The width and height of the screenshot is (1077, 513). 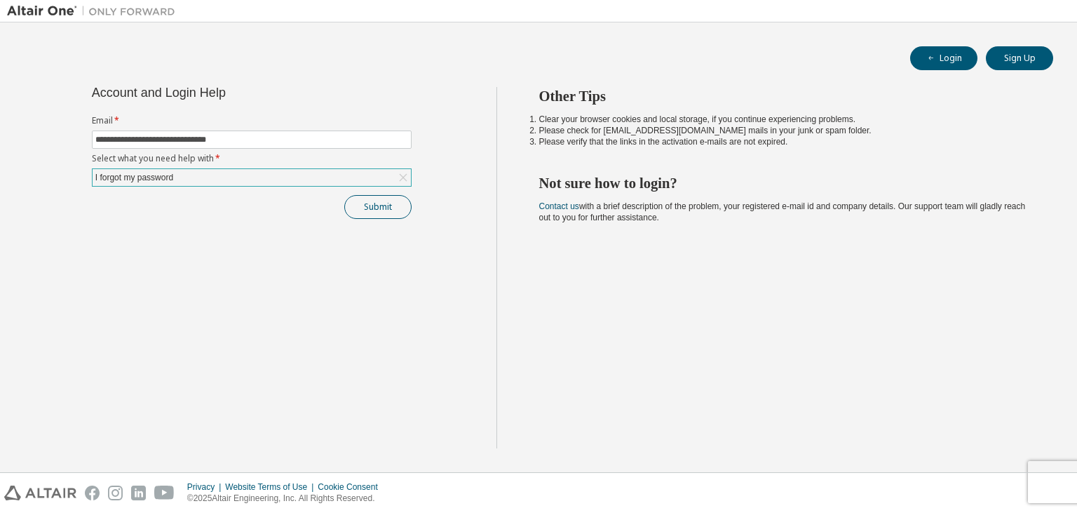 What do you see at coordinates (40, 492) in the screenshot?
I see `img: altair_logo.svg` at bounding box center [40, 492].